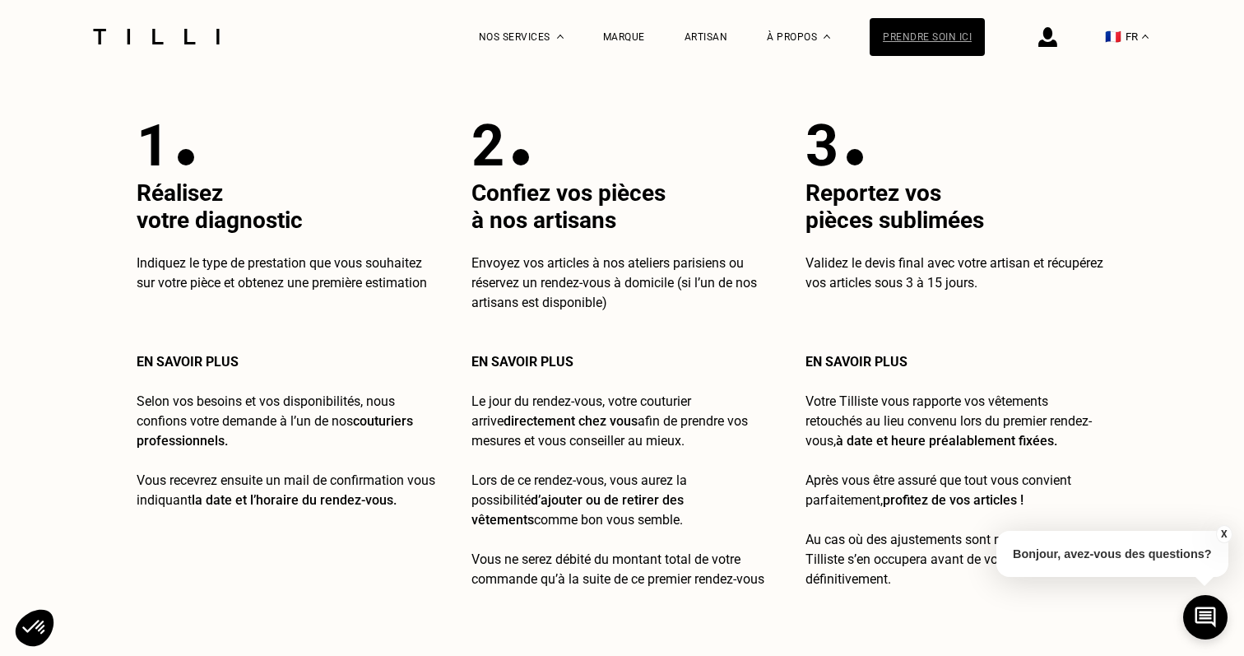 The image size is (1244, 656). Describe the element at coordinates (569, 193) in the screenshot. I see `span: Confiez vos pièces` at that location.